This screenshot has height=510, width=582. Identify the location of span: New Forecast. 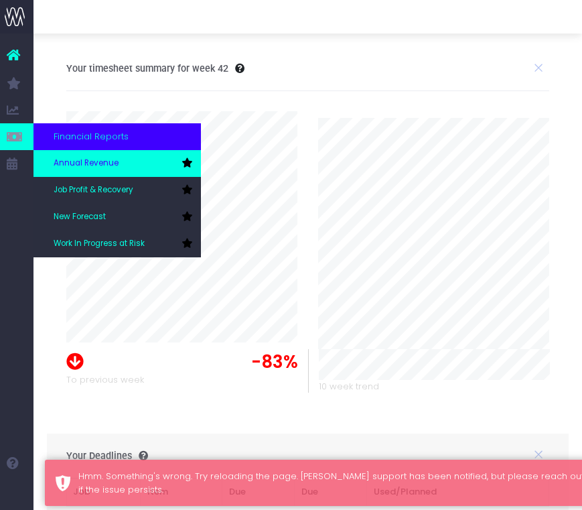
(80, 217).